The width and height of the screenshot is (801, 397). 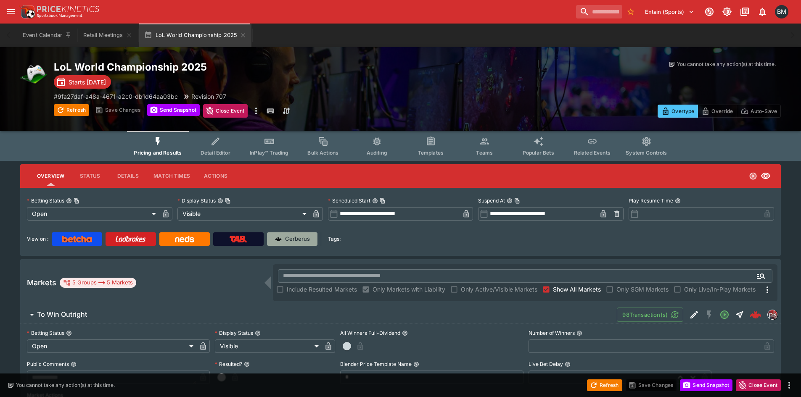 I want to click on button: Send Snapshot, so click(x=706, y=385).